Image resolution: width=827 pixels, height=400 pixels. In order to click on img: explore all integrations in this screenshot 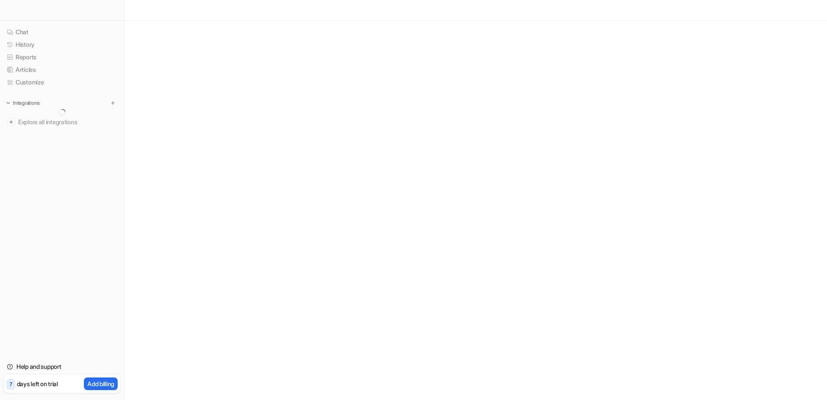, I will do `click(11, 122)`.